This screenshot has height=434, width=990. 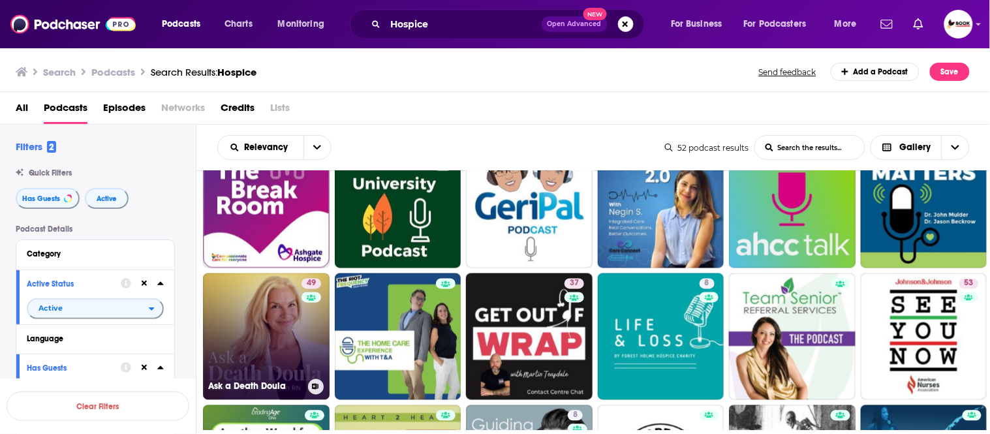 I want to click on a: Credits, so click(x=238, y=110).